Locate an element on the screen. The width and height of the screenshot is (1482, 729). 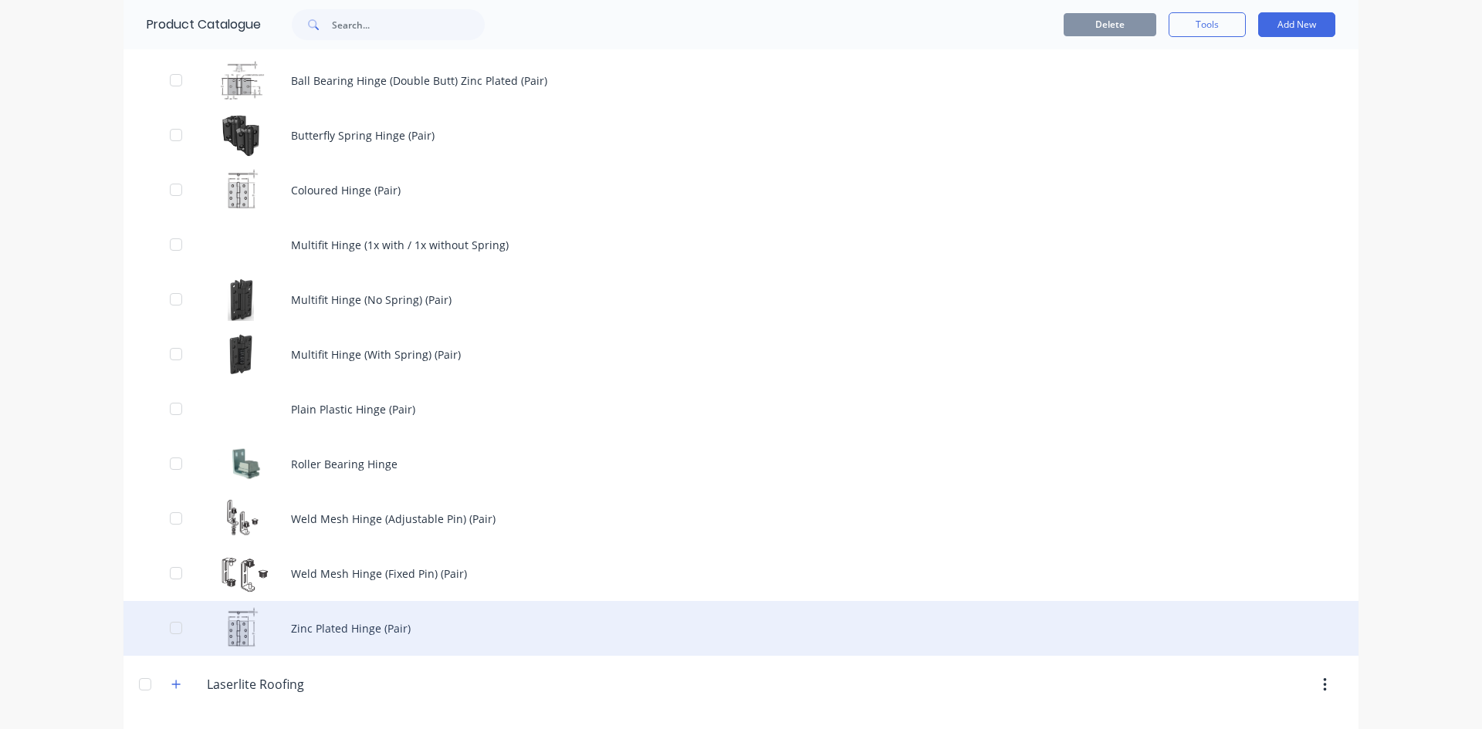
div: Multifit Hinge (1x with / 1x without Spring) is located at coordinates (741, 245).